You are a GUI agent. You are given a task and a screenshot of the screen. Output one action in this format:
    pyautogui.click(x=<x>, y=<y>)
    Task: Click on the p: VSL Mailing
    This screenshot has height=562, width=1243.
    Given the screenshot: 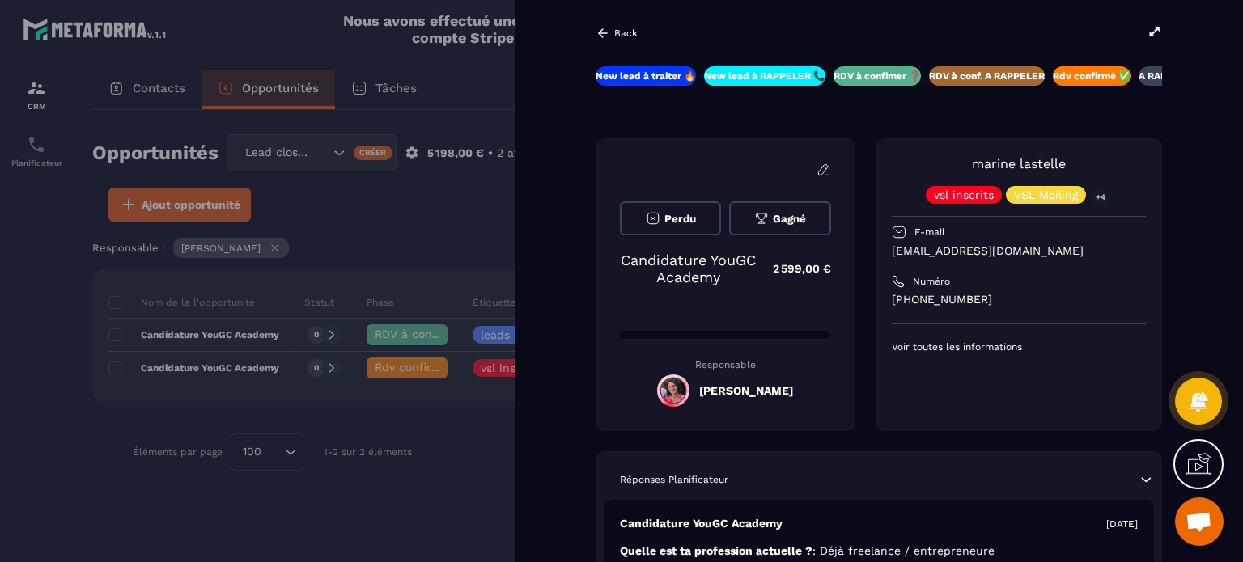 What is the action you would take?
    pyautogui.click(x=1045, y=195)
    